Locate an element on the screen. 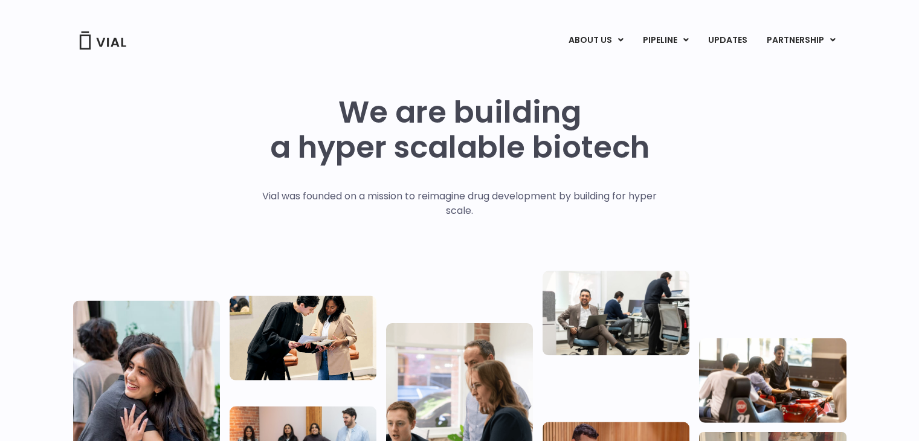 The height and width of the screenshot is (441, 919). a: ABOUT USMenu Toggle is located at coordinates (596, 40).